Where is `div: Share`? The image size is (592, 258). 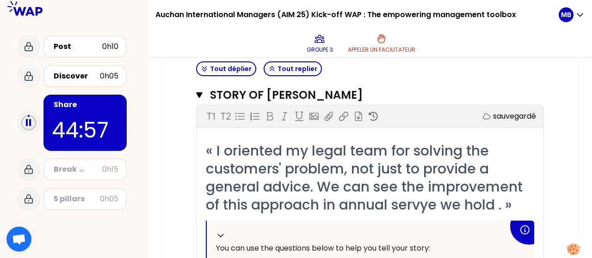 div: Share is located at coordinates (86, 105).